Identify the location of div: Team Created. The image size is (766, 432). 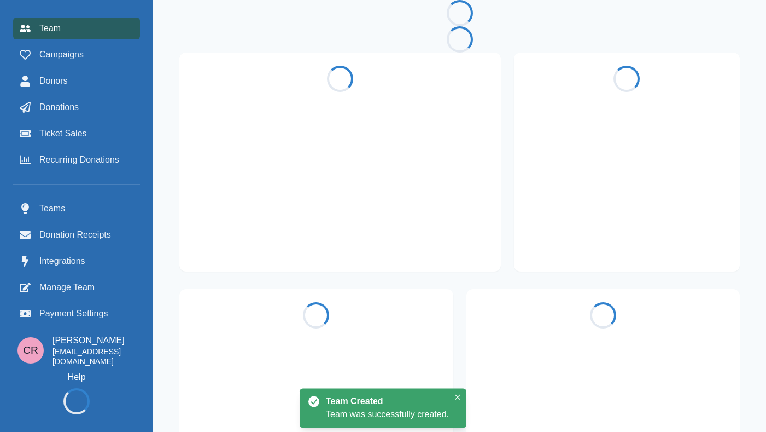
(385, 401).